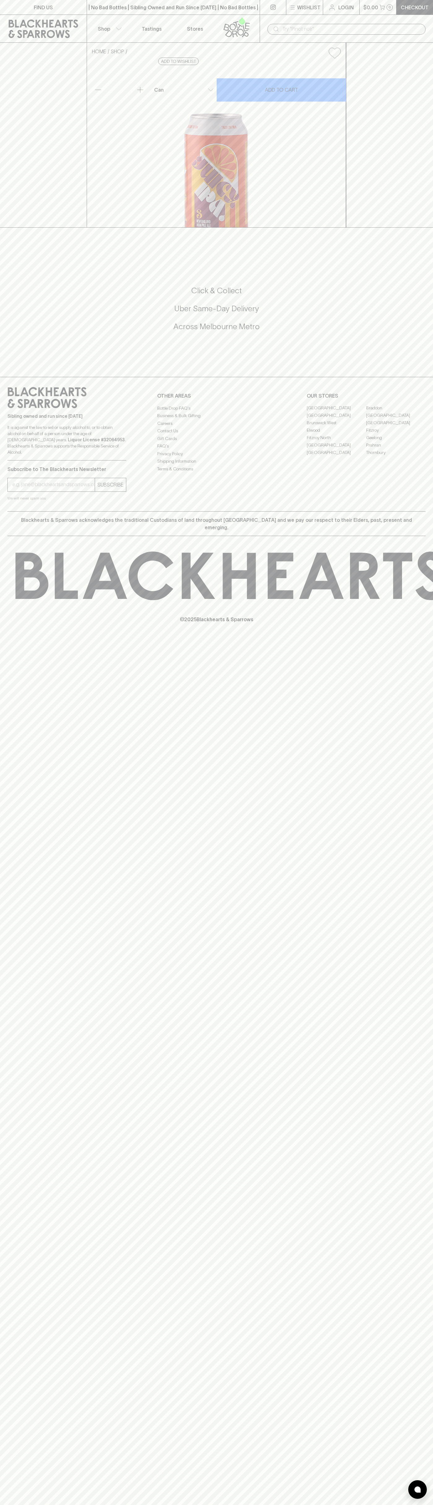  I want to click on a: Thornbury, so click(396, 453).